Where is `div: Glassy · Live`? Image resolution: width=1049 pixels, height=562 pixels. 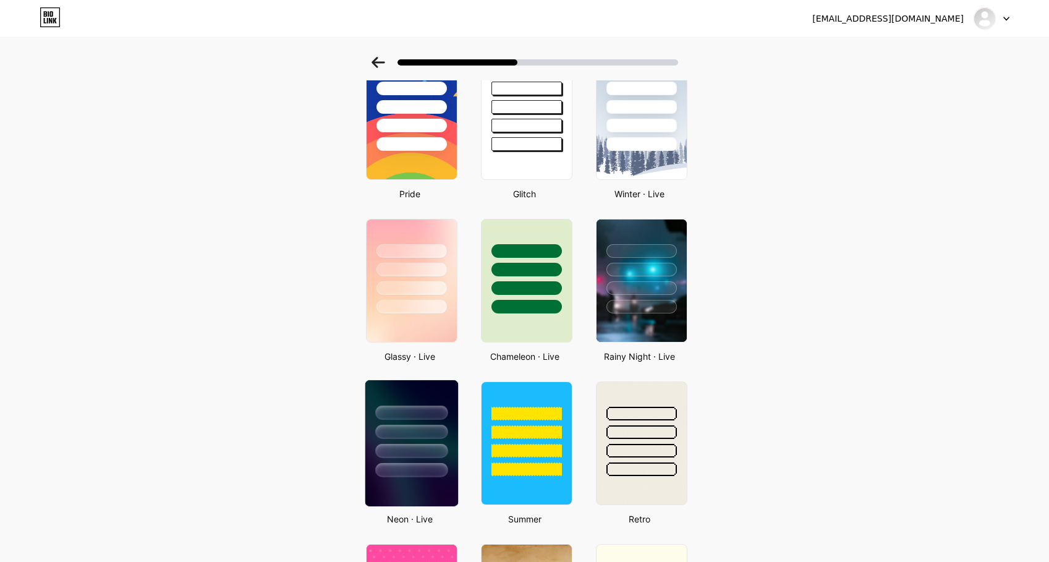 div: Glassy · Live is located at coordinates (410, 356).